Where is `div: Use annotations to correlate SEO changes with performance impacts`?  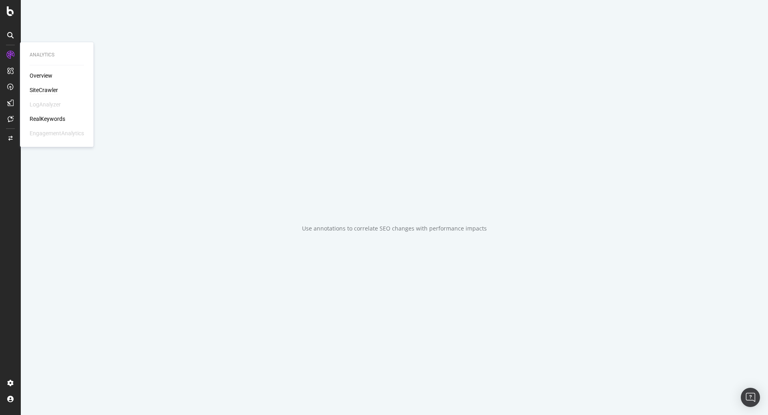
div: Use annotations to correlate SEO changes with performance impacts is located at coordinates (395, 229).